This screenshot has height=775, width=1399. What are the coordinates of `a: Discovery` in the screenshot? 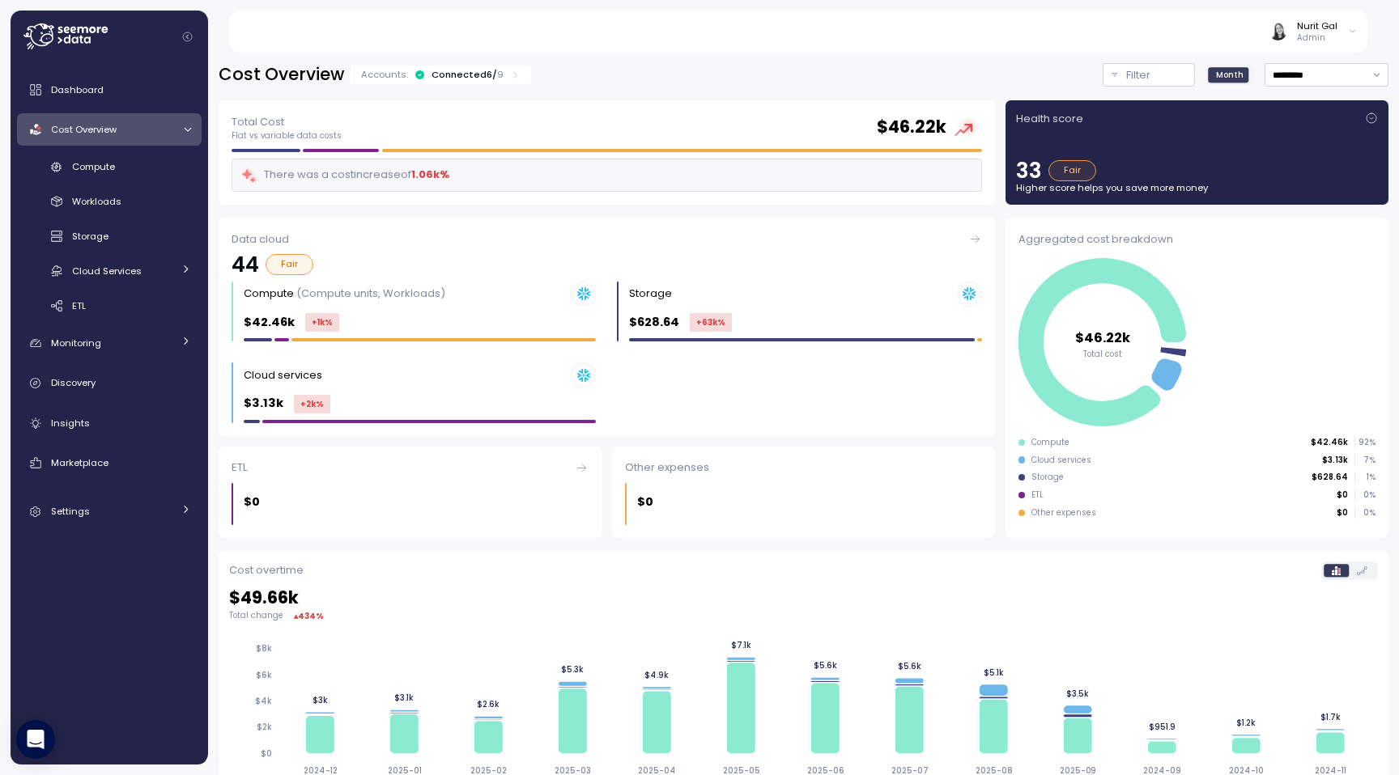 It's located at (109, 384).